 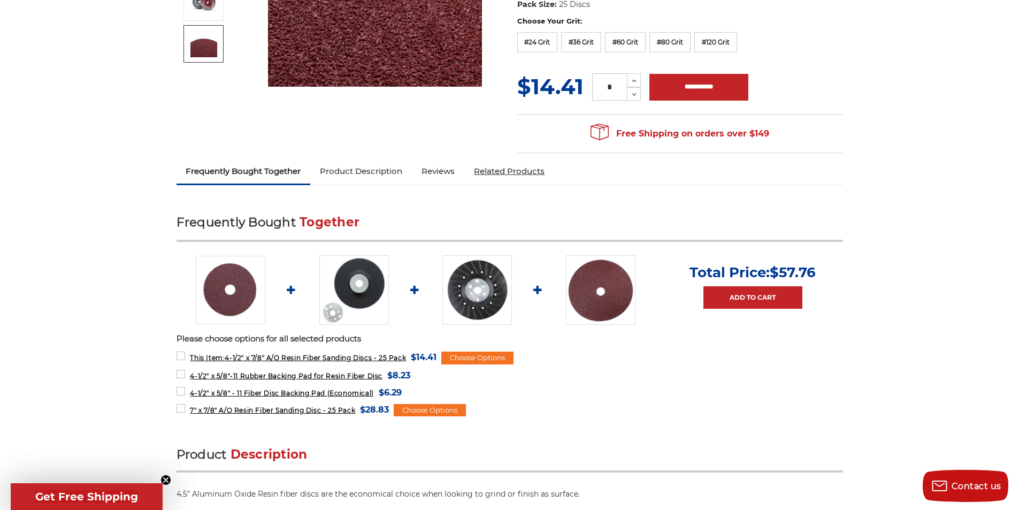 What do you see at coordinates (510, 339) in the screenshot?
I see `p: Please choose options for all selected products` at bounding box center [510, 339].